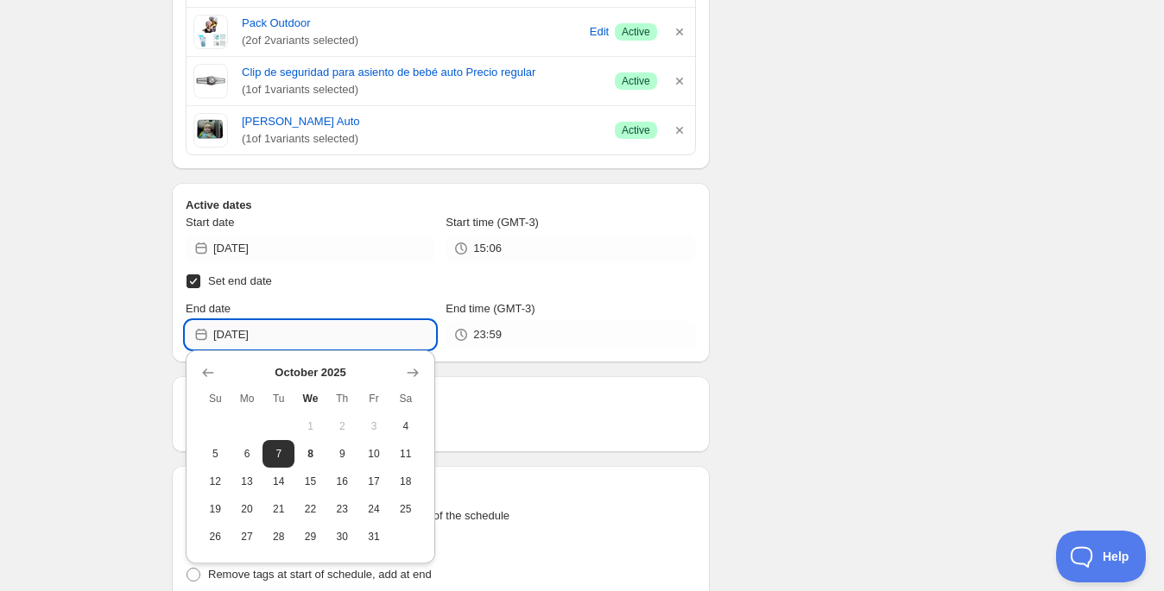 The image size is (1164, 591). I want to click on a: Pack Outdoor, so click(413, 23).